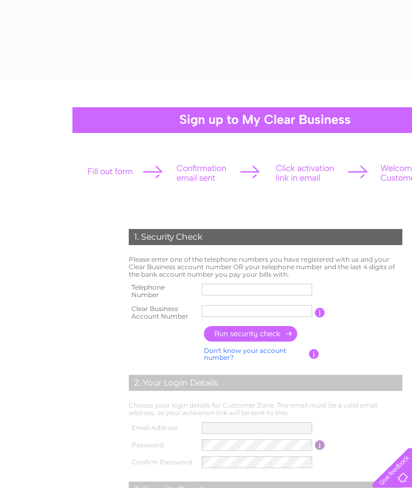 The image size is (412, 488). I want to click on th: Email Address, so click(163, 428).